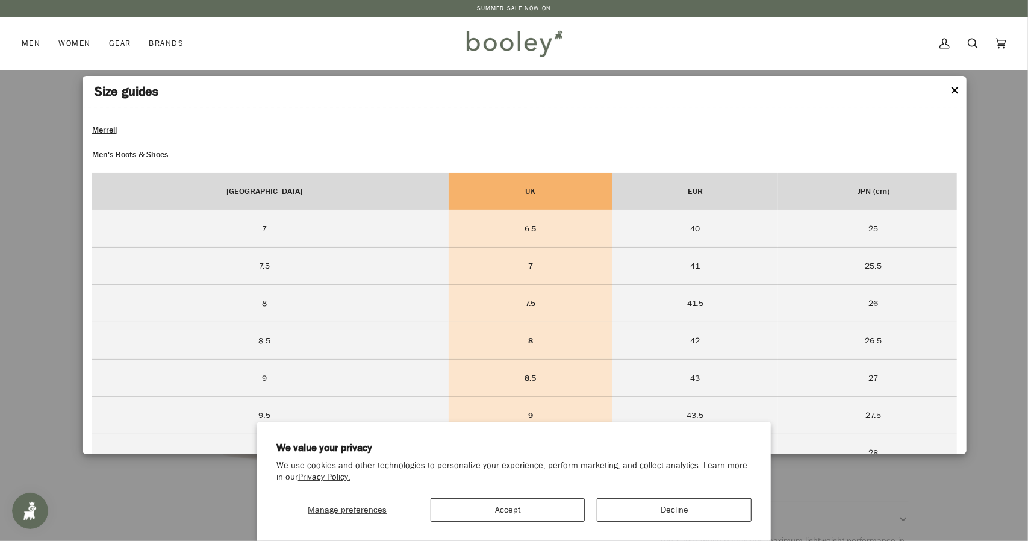 The width and height of the screenshot is (1028, 541). I want to click on td: 43, so click(696, 378).